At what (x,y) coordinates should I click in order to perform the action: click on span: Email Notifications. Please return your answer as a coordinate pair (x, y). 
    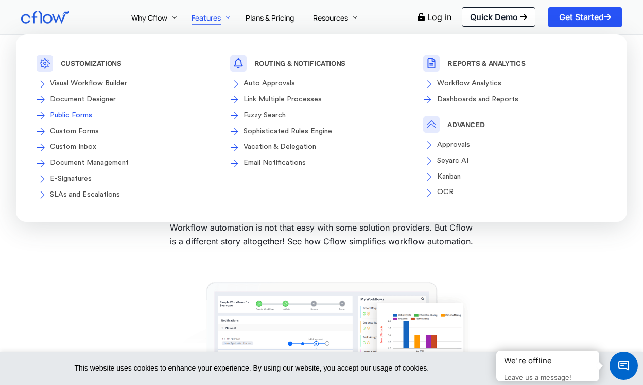
    Looking at the image, I should click on (273, 163).